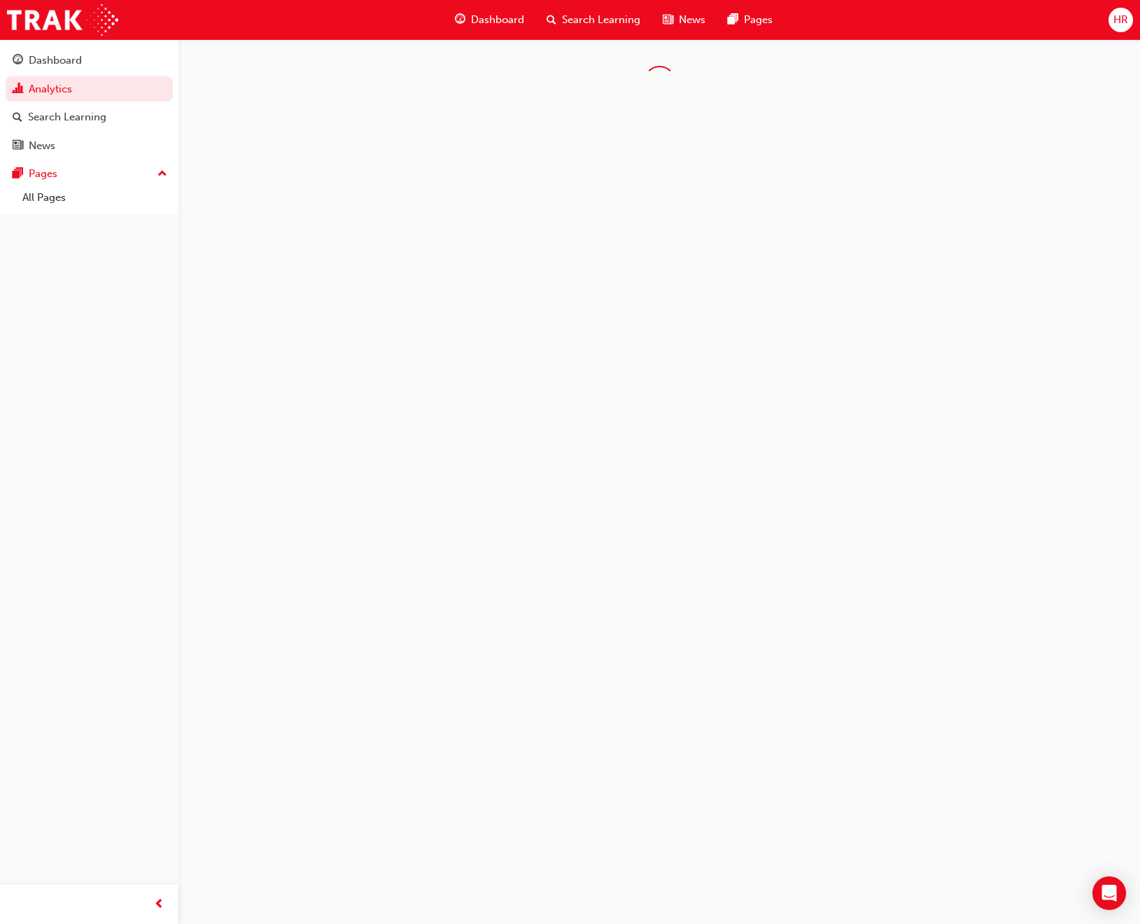  I want to click on button: HR, so click(1120, 20).